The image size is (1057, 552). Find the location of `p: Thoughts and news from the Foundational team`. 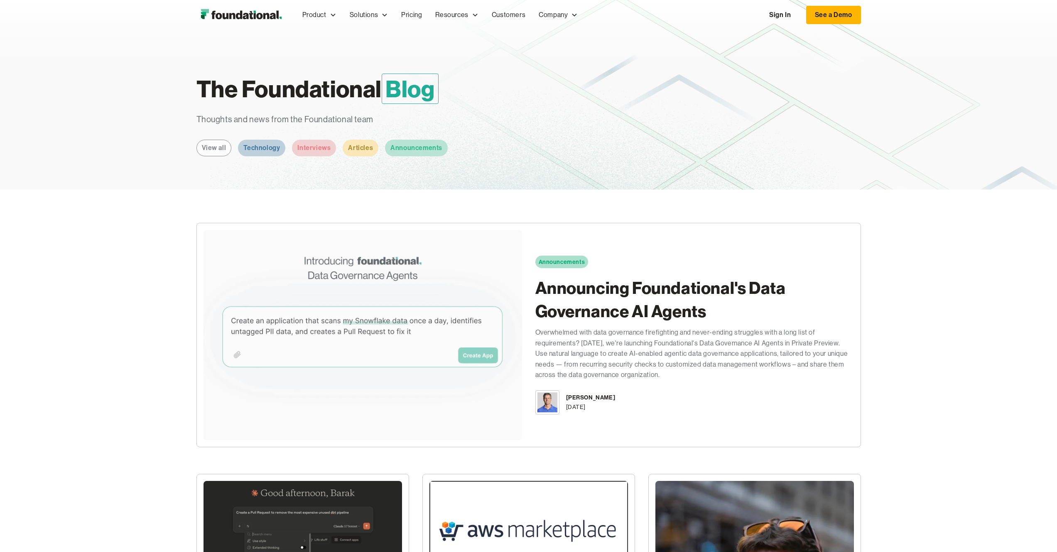

p: Thoughts and news from the Foundational team is located at coordinates (356, 120).